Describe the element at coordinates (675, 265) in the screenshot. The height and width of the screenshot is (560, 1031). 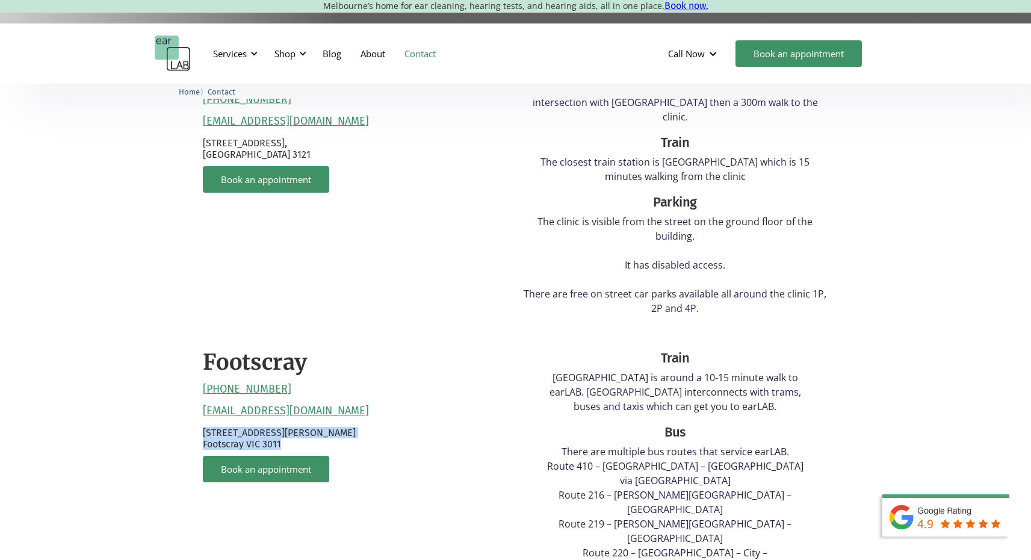
I see `p: The clinic is visible from the street on the ground floor of the building. It has disabled access...` at that location.